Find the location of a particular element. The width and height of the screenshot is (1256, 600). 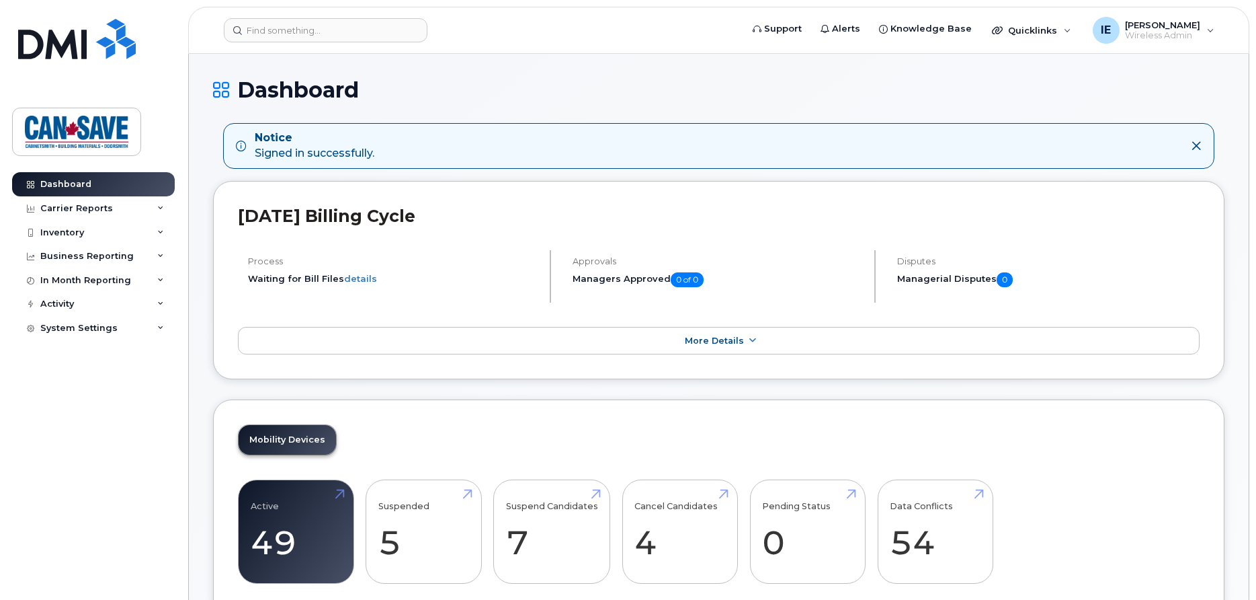

a: details is located at coordinates (360, 278).